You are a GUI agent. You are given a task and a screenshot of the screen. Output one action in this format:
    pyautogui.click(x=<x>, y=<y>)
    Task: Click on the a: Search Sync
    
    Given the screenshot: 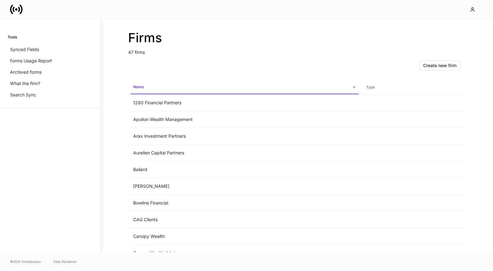 What is the action you would take?
    pyautogui.click(x=50, y=95)
    